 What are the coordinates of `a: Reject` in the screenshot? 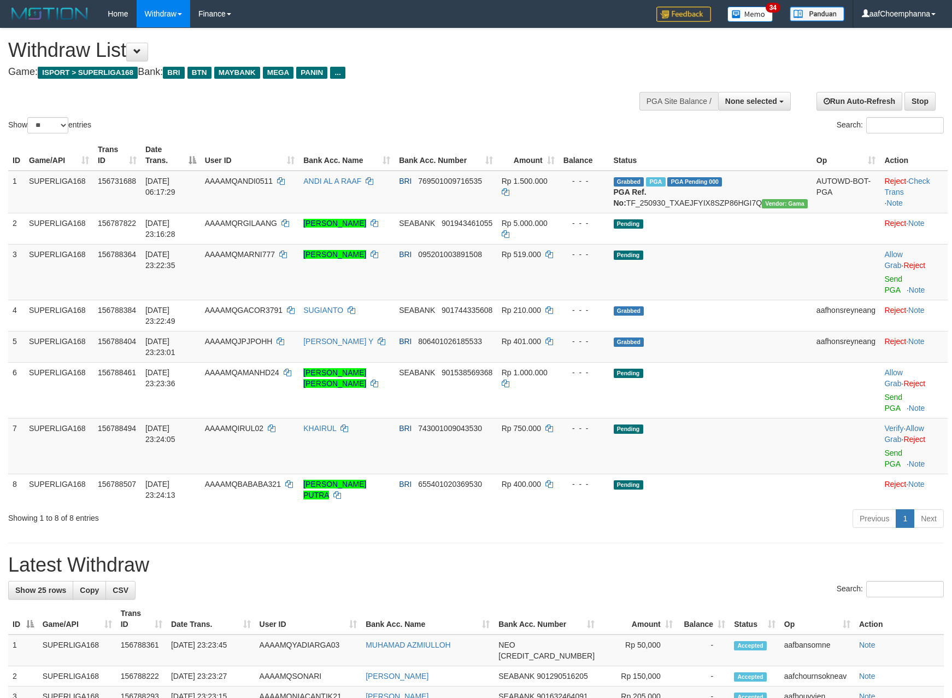 It's located at (915, 265).